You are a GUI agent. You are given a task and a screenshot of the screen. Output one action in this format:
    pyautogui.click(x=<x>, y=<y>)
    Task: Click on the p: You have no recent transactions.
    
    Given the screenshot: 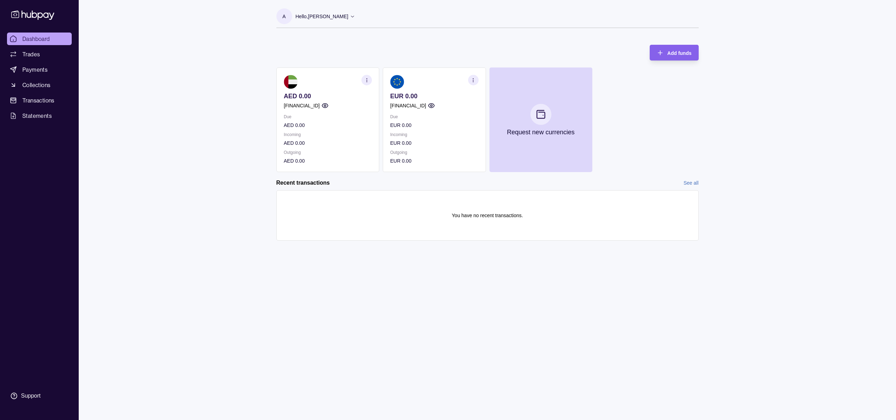 What is the action you would take?
    pyautogui.click(x=487, y=215)
    